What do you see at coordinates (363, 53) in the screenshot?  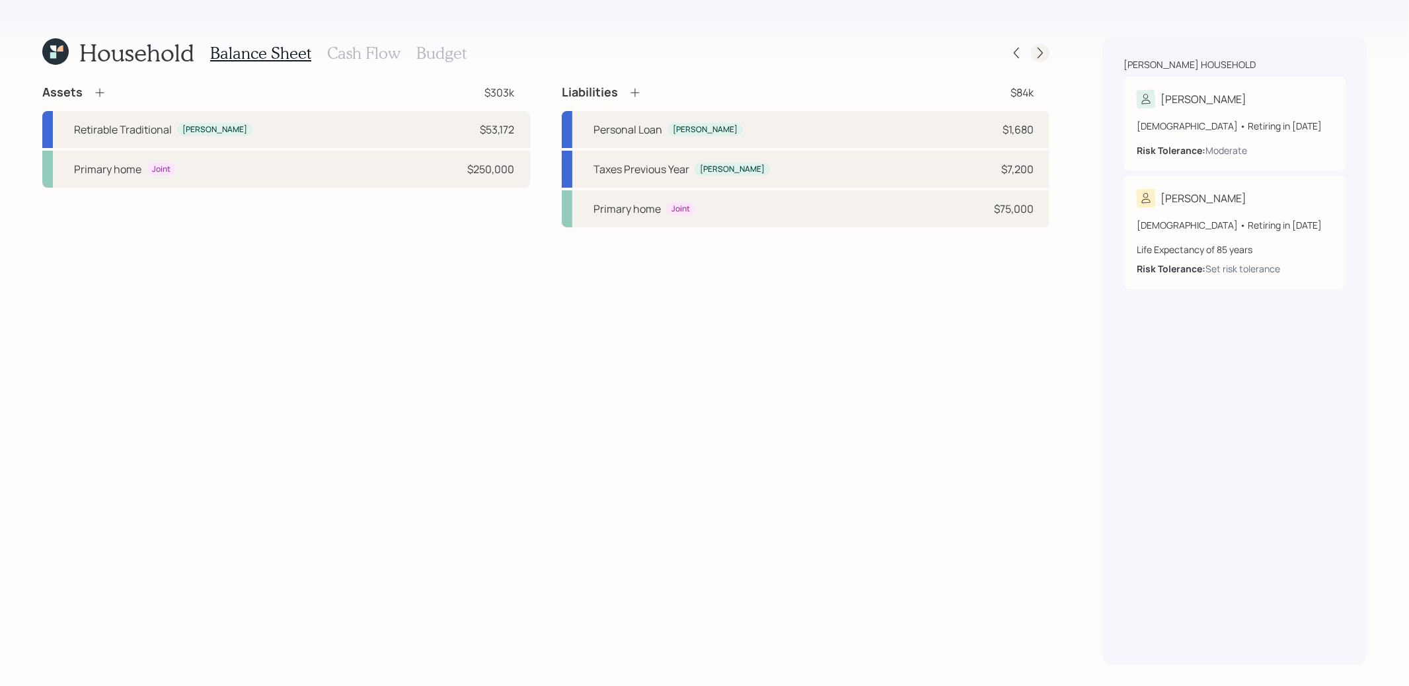 I see `h3: Cash Flow` at bounding box center [363, 53].